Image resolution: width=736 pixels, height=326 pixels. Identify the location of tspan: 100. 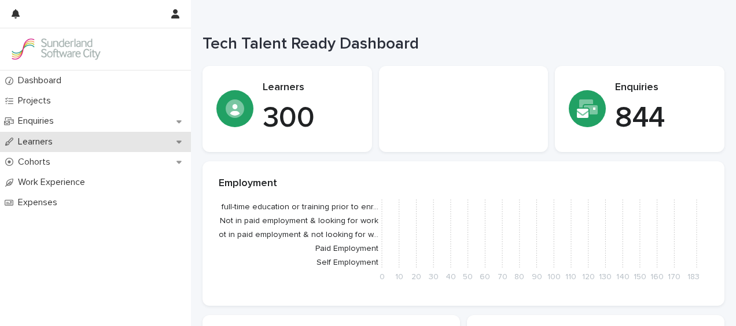
(554, 277).